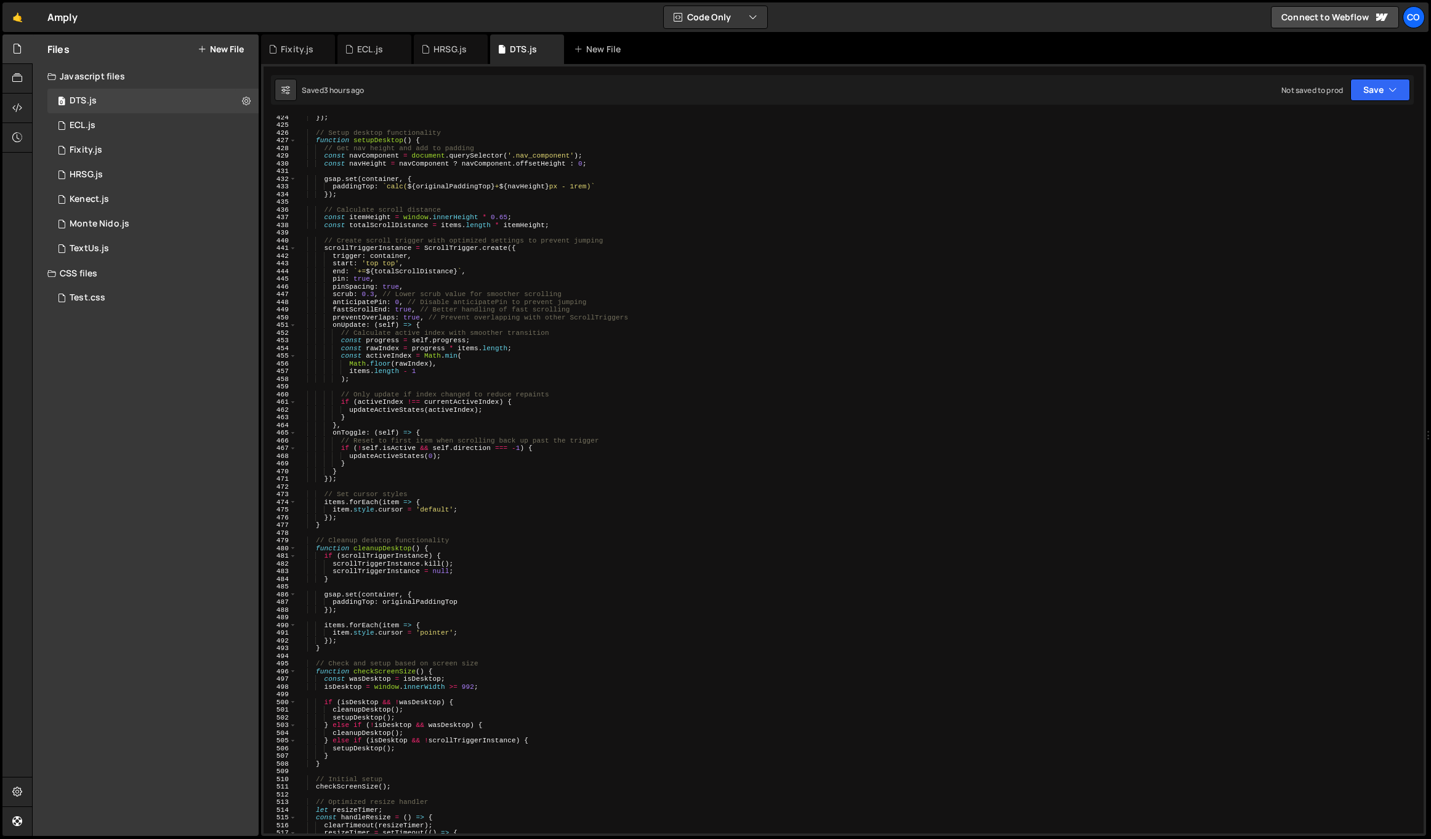  Describe the element at coordinates (89, 199) in the screenshot. I see `div: Kenect.js` at that location.